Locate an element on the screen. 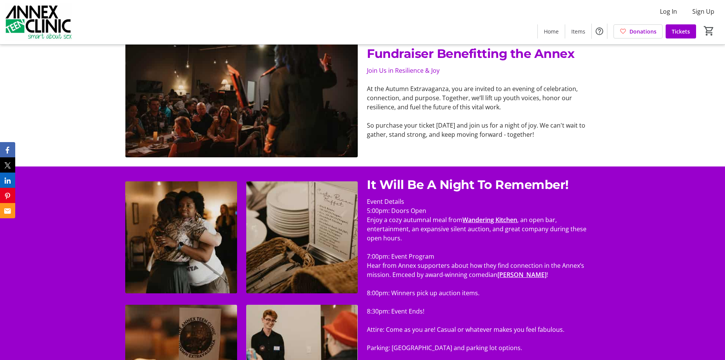  button: Cart is located at coordinates (709, 31).